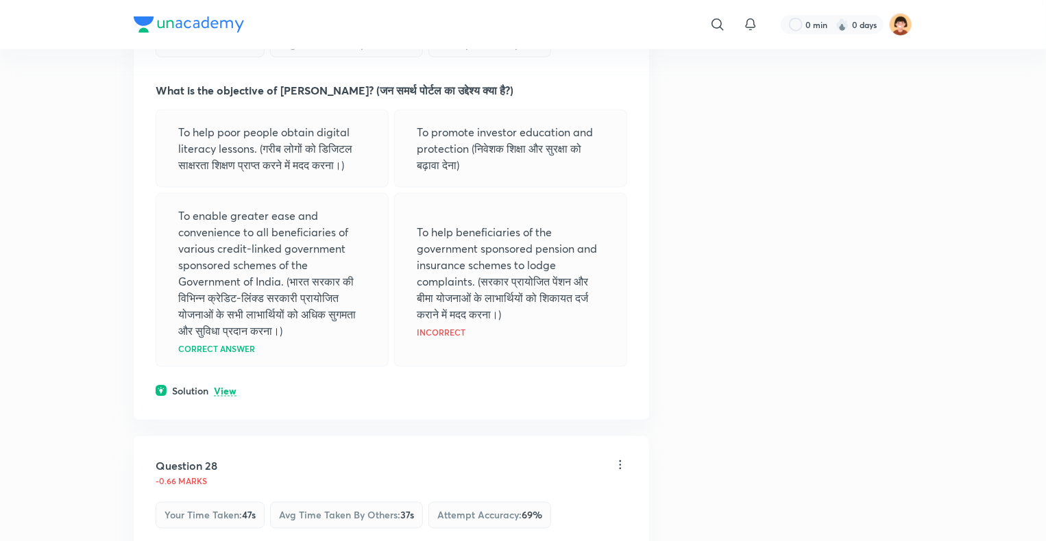 The width and height of the screenshot is (1046, 541). Describe the element at coordinates (407, 515) in the screenshot. I see `span: 37s` at that location.